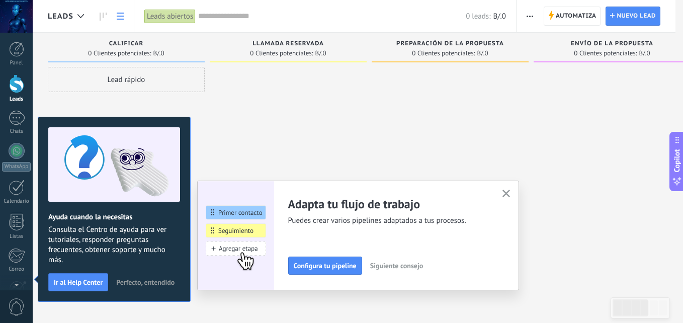 The width and height of the screenshot is (683, 323). I want to click on span: Copilot, so click(677, 161).